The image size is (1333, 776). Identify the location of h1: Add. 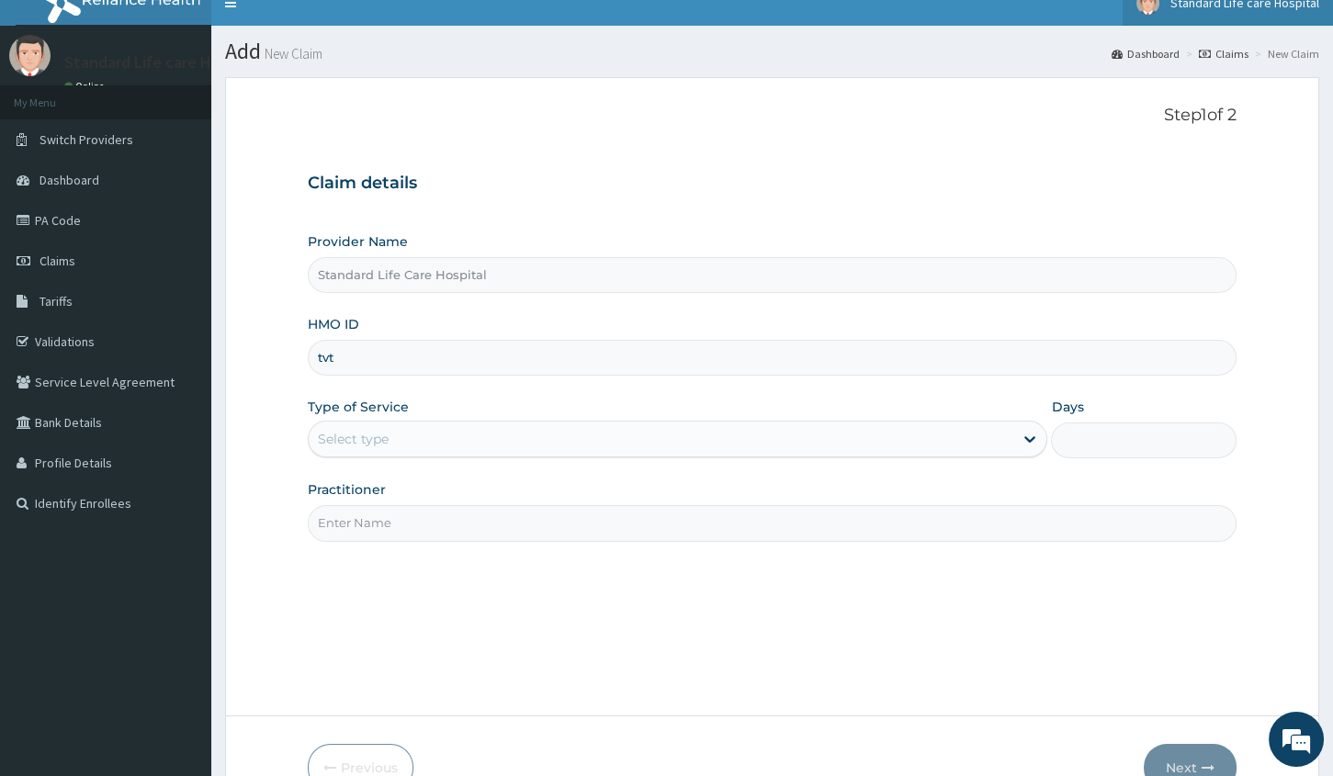
(771, 51).